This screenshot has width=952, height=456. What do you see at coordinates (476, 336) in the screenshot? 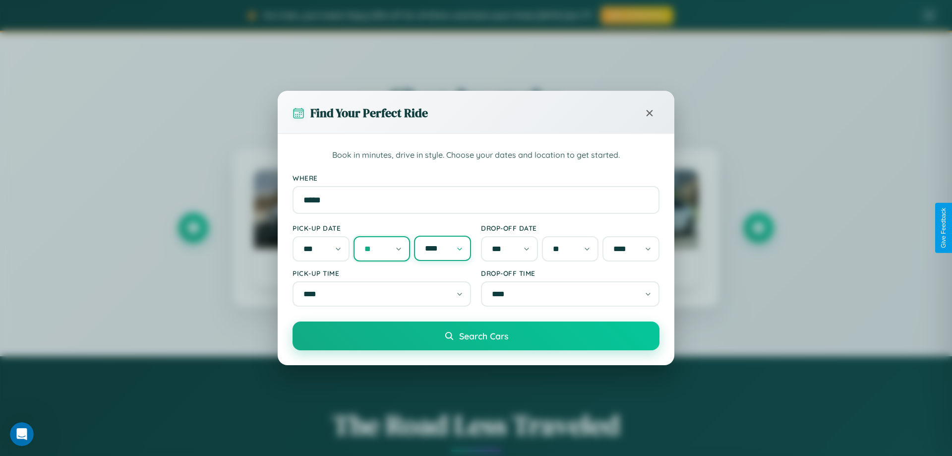
I see `button: Search Cars` at bounding box center [476, 336].